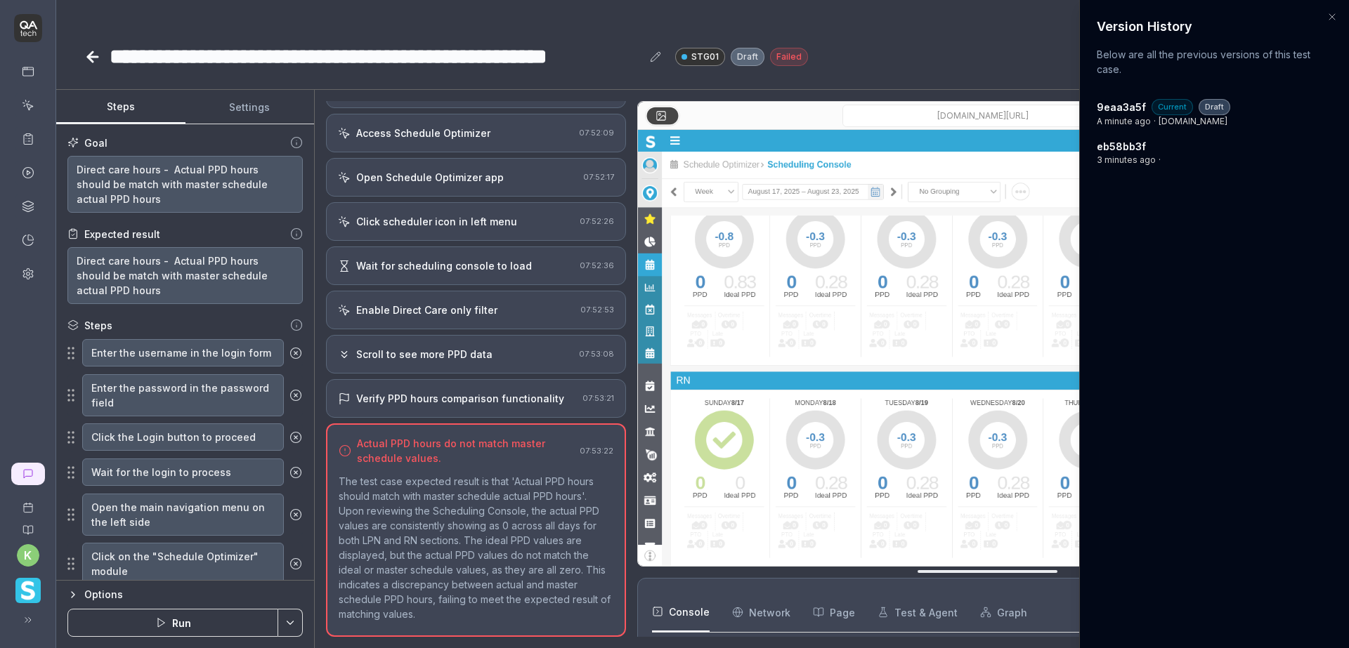 The image size is (1349, 648). Describe the element at coordinates (1214, 107) in the screenshot. I see `div: Draft` at that location.